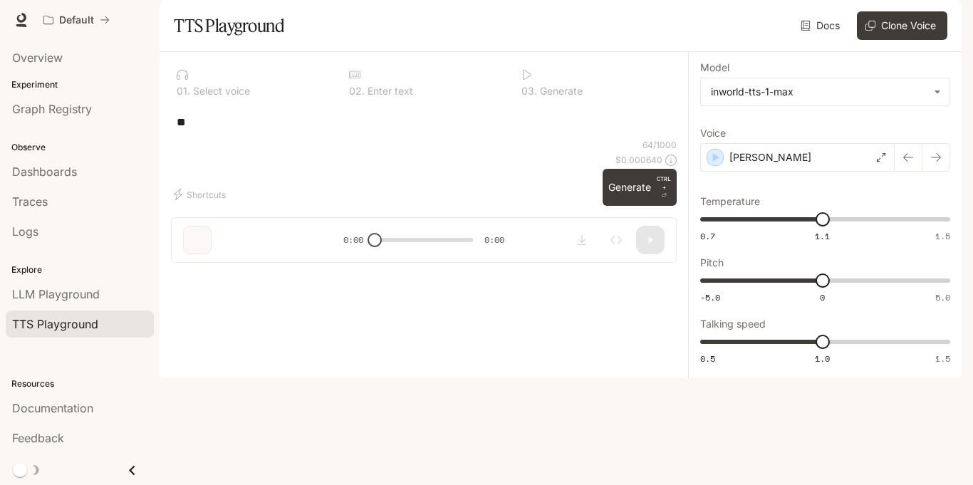 This screenshot has height=485, width=973. I want to click on p: Default, so click(76, 20).